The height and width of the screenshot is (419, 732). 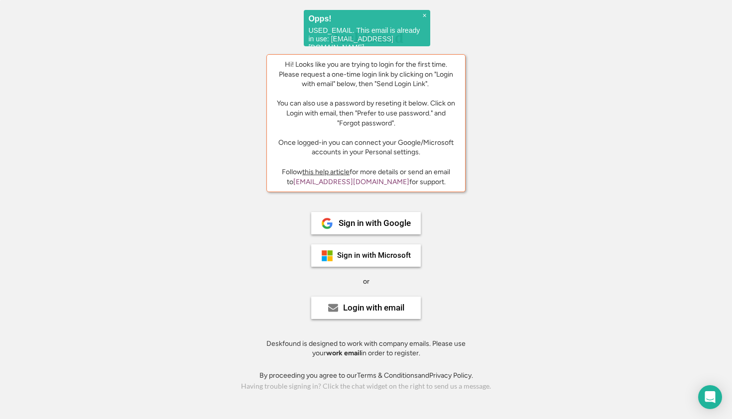 I want to click on div: Follow for more details or send an email to for support., so click(x=366, y=177).